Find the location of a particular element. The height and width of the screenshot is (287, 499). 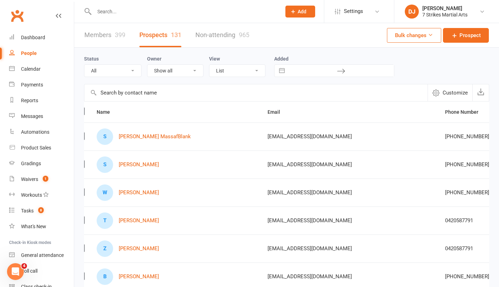

input: Search... is located at coordinates (184, 12).